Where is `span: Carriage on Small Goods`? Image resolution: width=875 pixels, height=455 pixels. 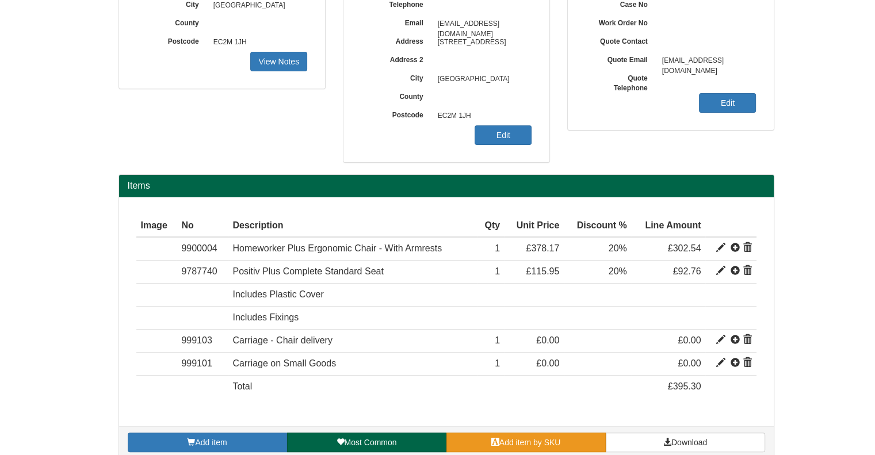
span: Carriage on Small Goods is located at coordinates (284, 363).